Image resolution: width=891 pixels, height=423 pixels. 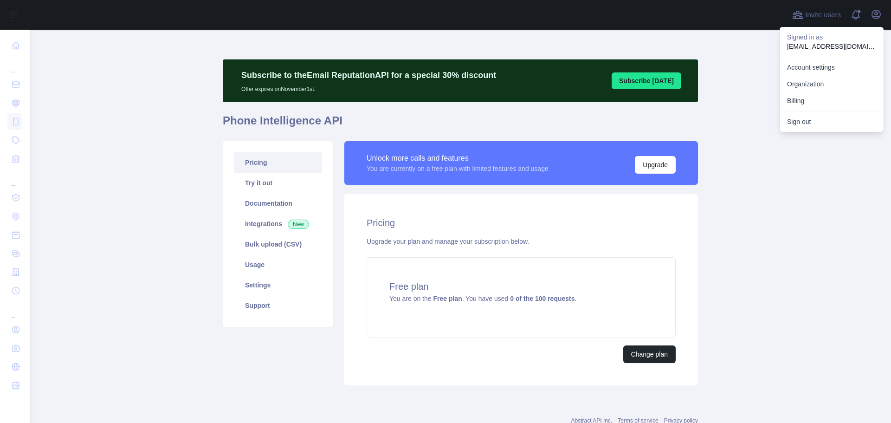 I want to click on h2: Pricing, so click(x=521, y=223).